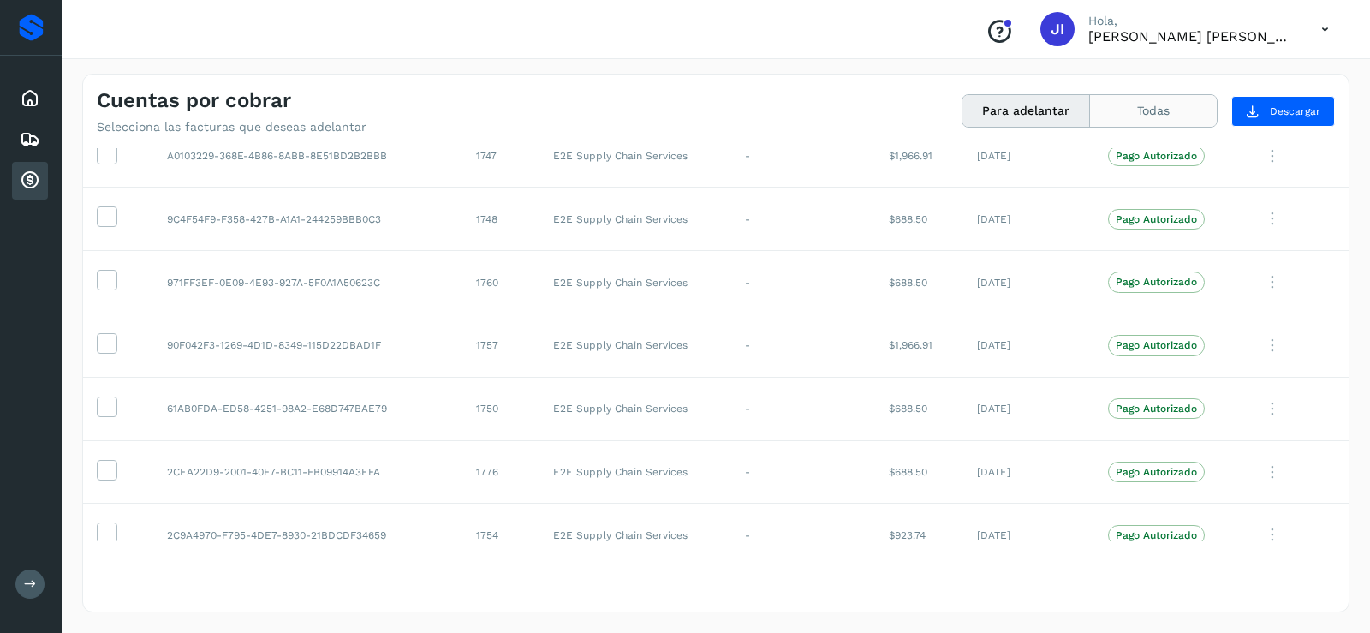 The width and height of the screenshot is (1370, 633). Describe the element at coordinates (307, 409) in the screenshot. I see `td: 61AB0FDA-ED58-4251-98A2-E68D747BAE79` at that location.